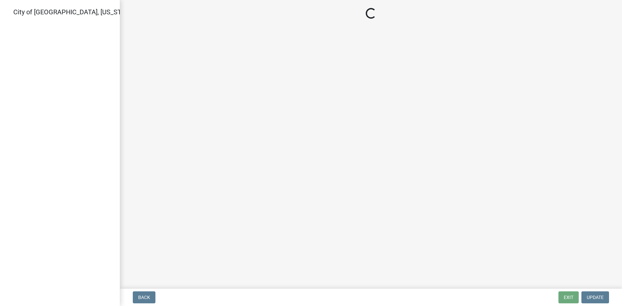  What do you see at coordinates (595, 297) in the screenshot?
I see `span: Update` at bounding box center [595, 297].